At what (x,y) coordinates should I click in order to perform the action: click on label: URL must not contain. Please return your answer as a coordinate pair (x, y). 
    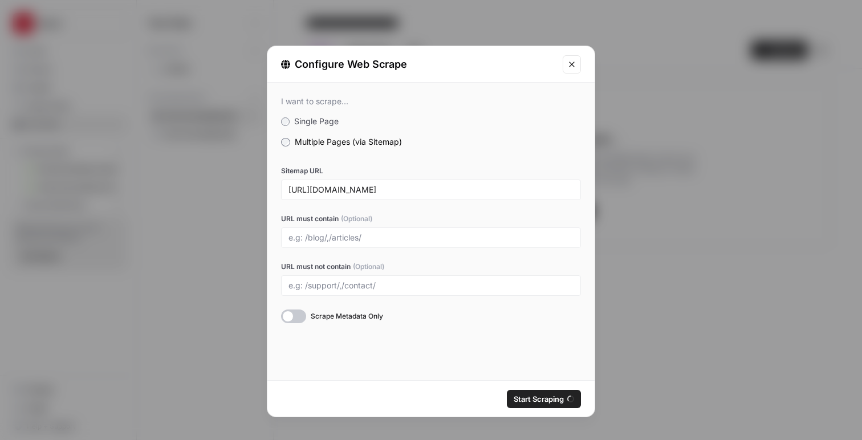
    Looking at the image, I should click on (431, 267).